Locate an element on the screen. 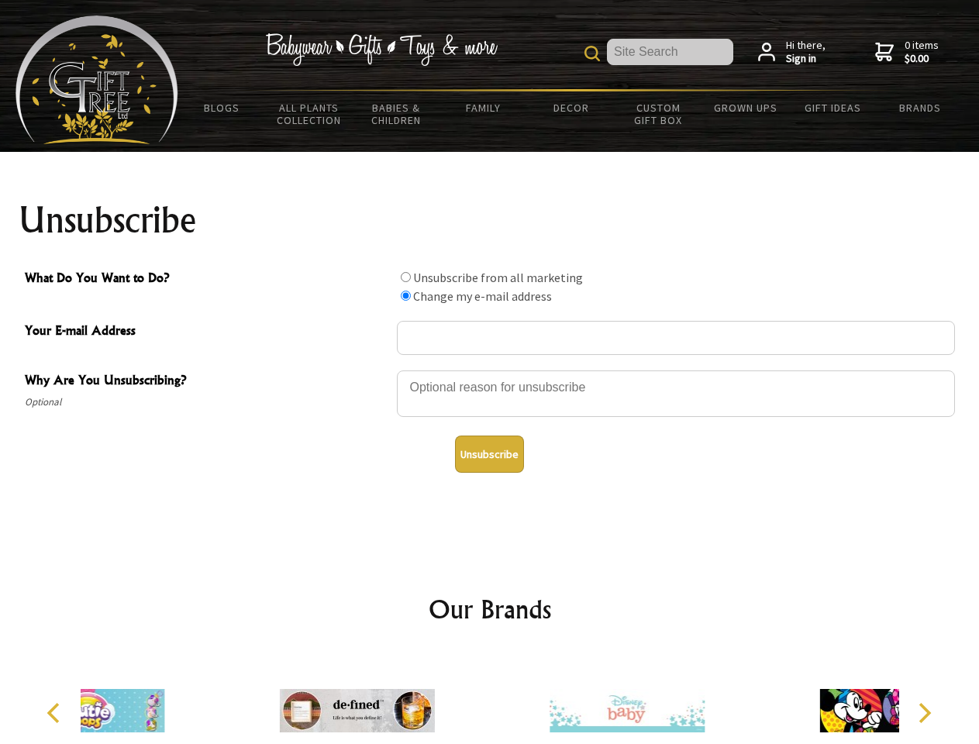 The width and height of the screenshot is (979, 744). a: BLOGS is located at coordinates (222, 108).